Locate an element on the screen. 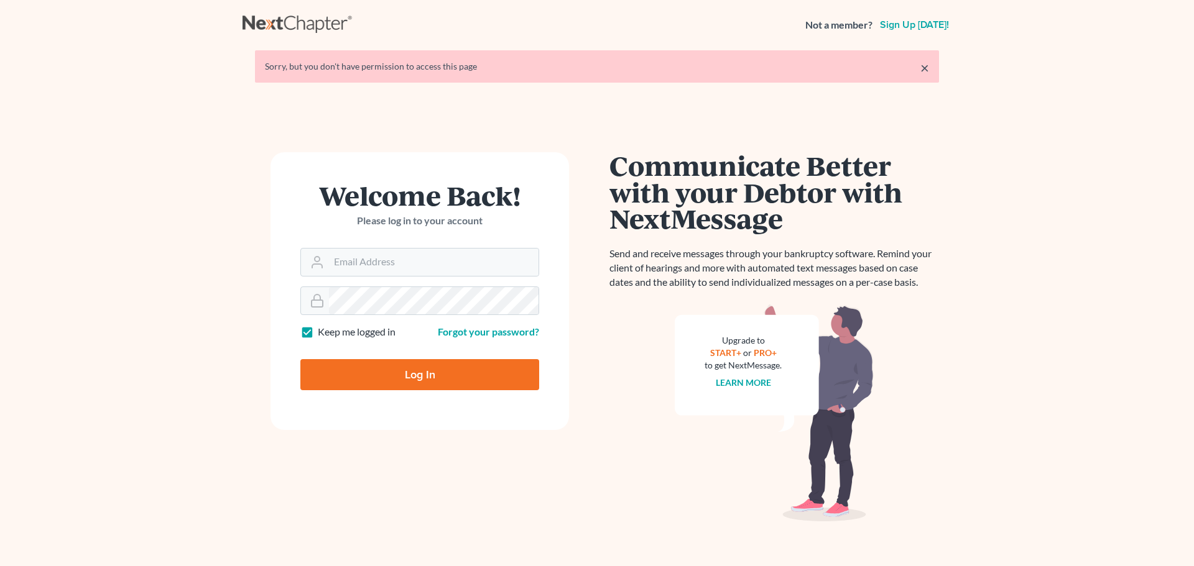 The height and width of the screenshot is (566, 1194). p: Please log in to your account is located at coordinates (420, 221).